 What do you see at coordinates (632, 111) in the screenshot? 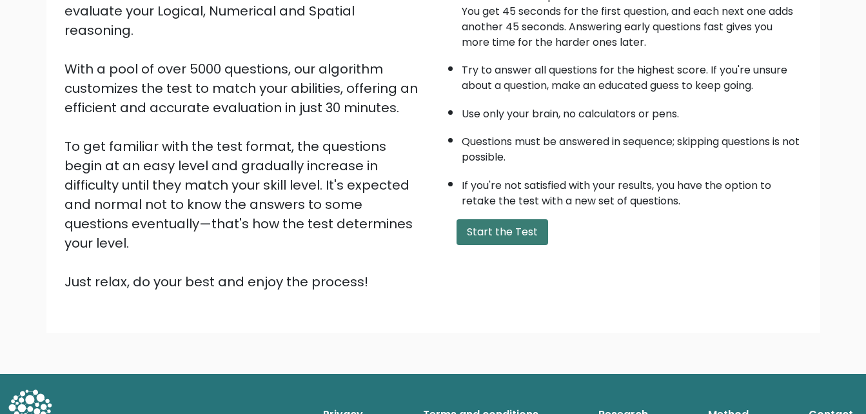
I see `li: Use only your brain, no calculators or pens.` at bounding box center [632, 111].